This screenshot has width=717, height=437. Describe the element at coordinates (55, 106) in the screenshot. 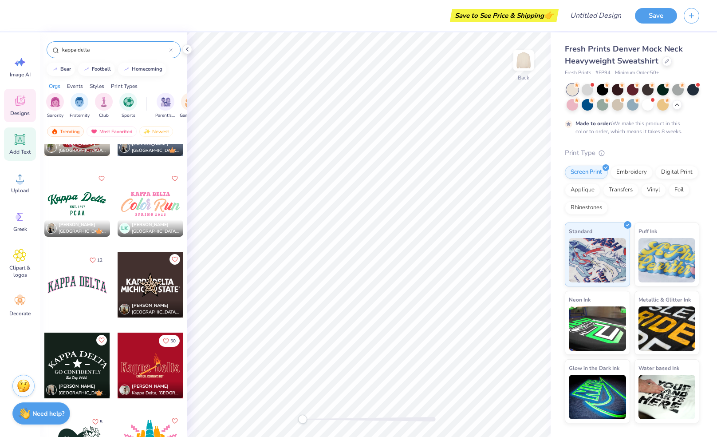

I see `div: filter for Sorority` at that location.